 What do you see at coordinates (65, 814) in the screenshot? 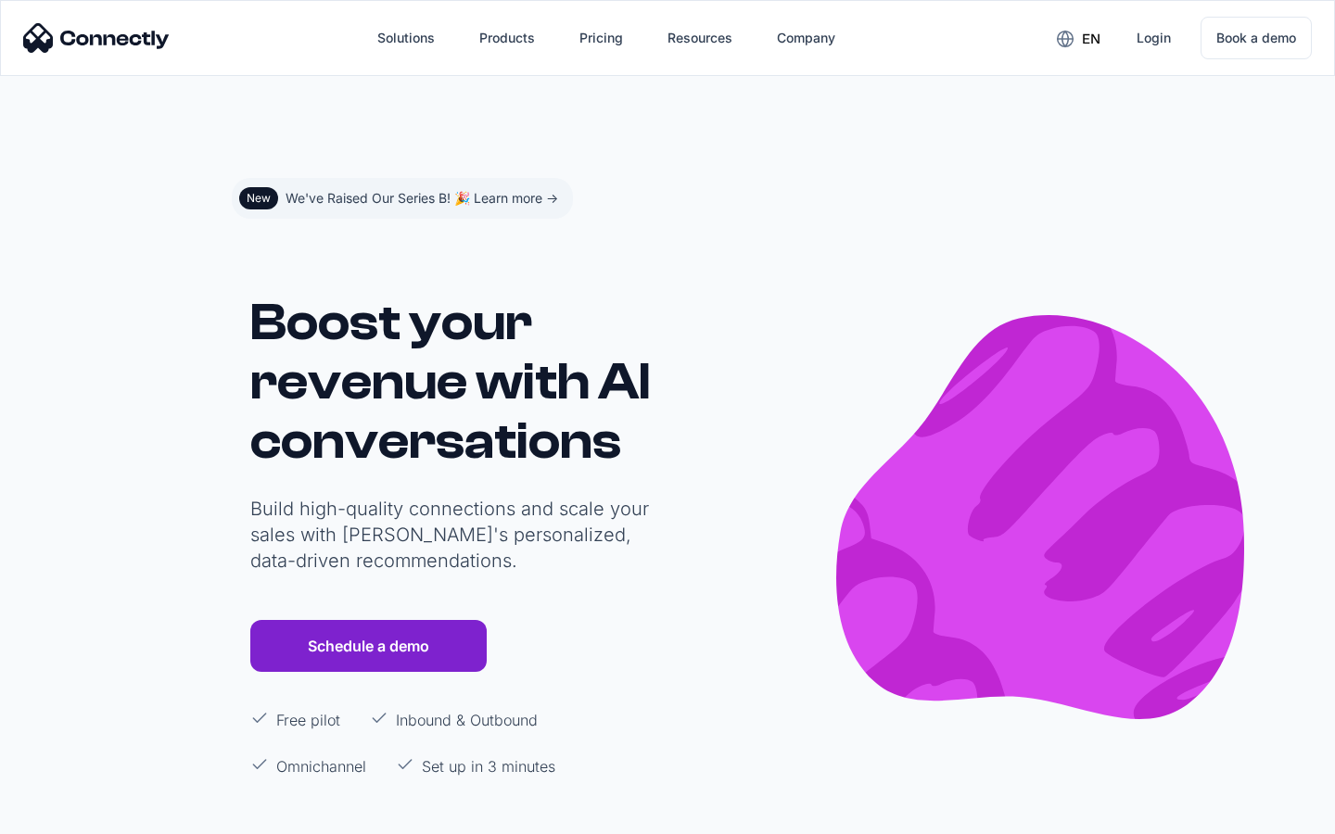
I see `aside: Language selected: English` at bounding box center [65, 814].